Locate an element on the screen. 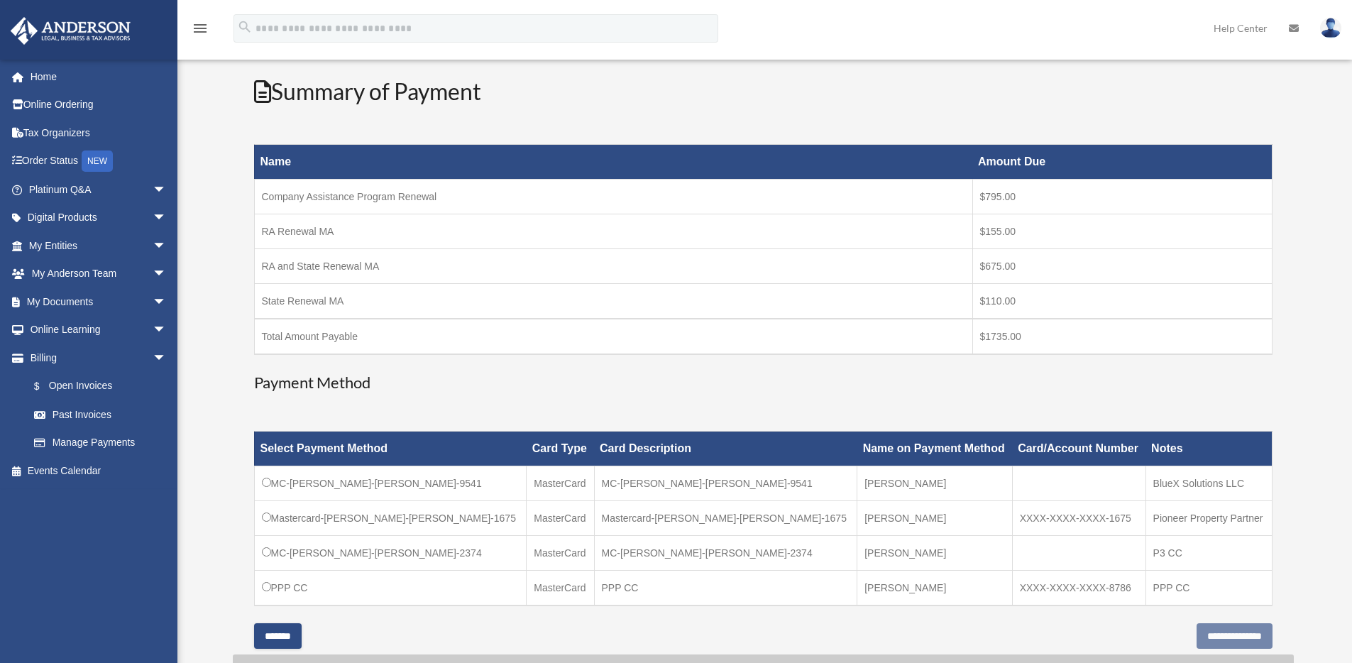 Image resolution: width=1352 pixels, height=663 pixels. td: $110.00 is located at coordinates (1122, 302).